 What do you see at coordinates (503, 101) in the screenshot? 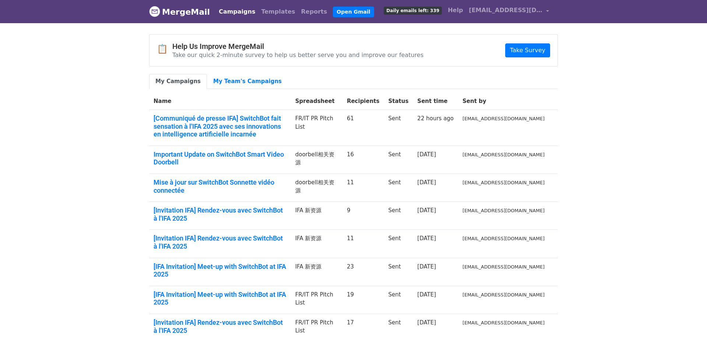
I see `th: Sent by` at bounding box center [503, 101].